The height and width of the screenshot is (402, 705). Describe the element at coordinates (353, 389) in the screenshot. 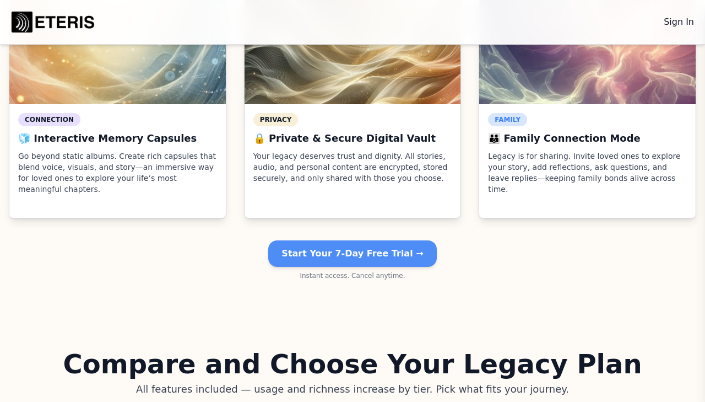

I see `p: All features included — usage and richness increase by tier. Pick what fits your journey.` at that location.